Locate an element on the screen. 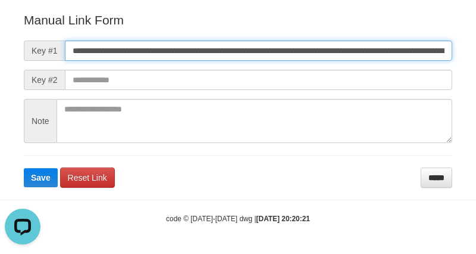  button: Save is located at coordinates (40, 177).